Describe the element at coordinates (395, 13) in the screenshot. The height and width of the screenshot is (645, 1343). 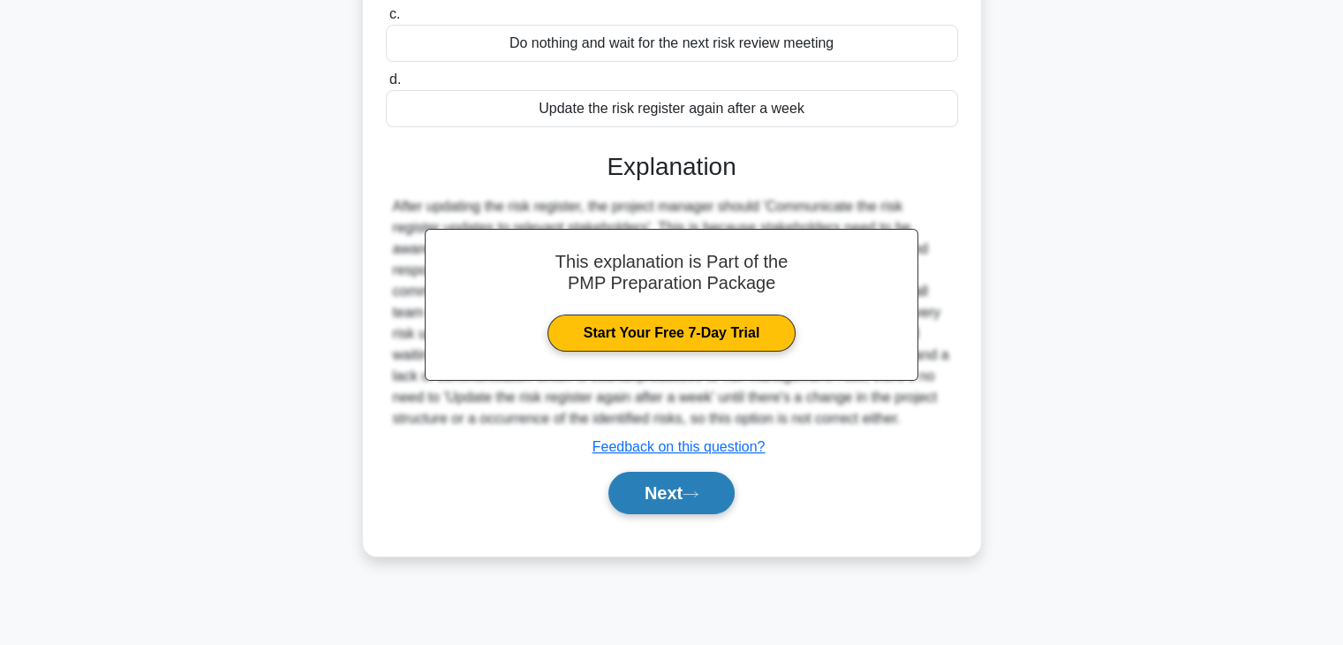
I see `span: c.` at that location.